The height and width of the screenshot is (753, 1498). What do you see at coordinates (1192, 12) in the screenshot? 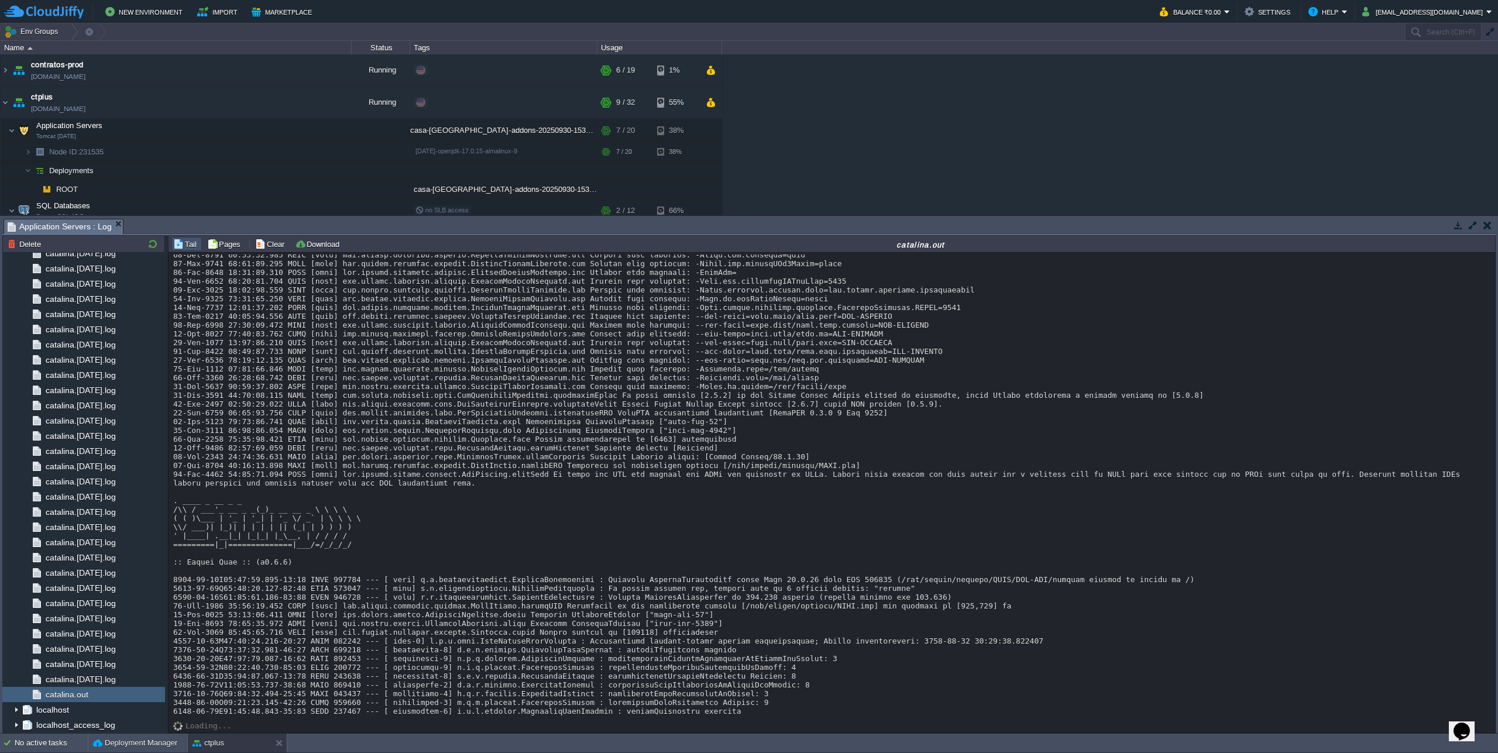
I see `button: Balance ₹0.00` at bounding box center [1192, 12].